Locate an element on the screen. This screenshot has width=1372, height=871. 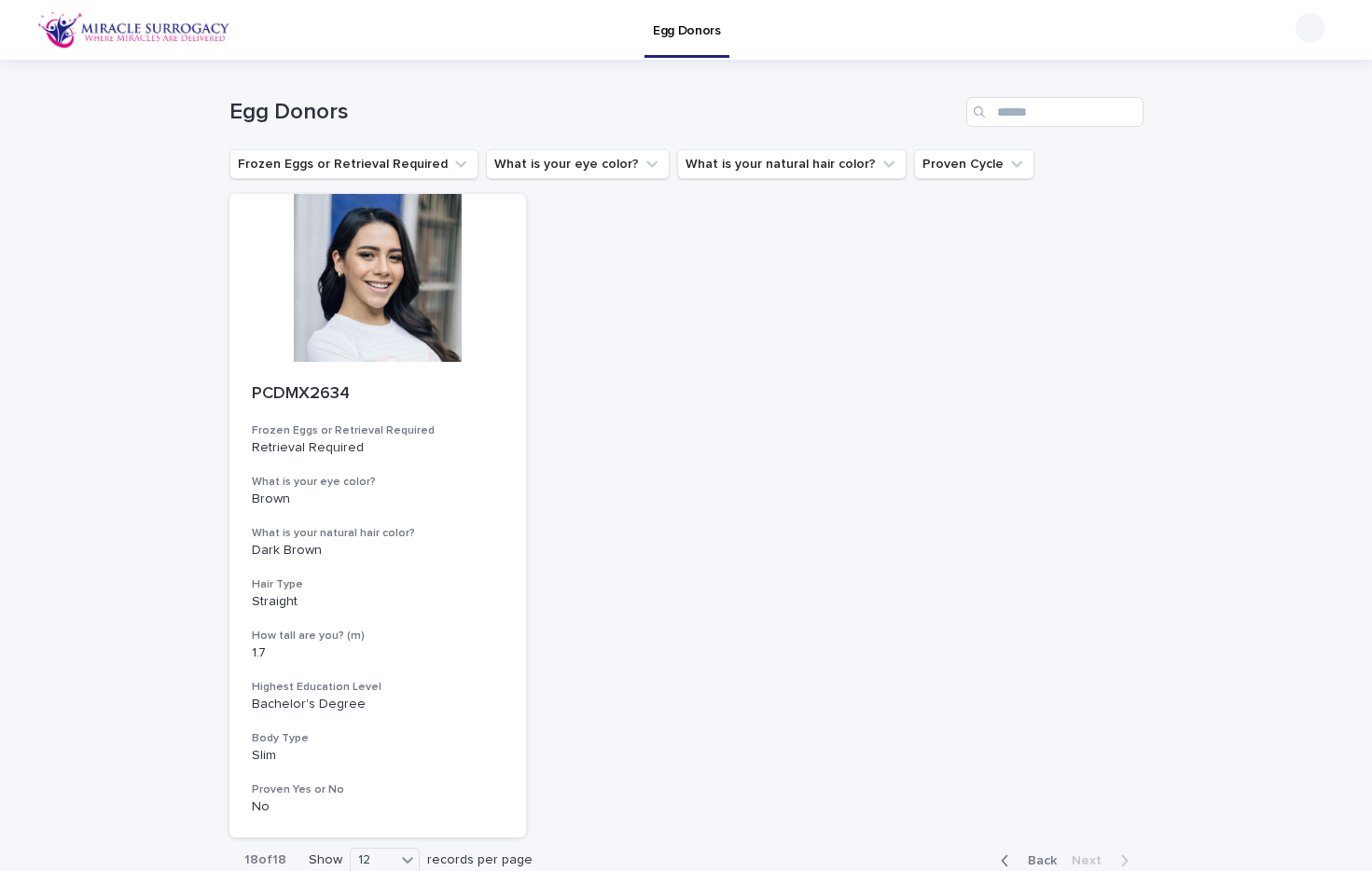
h1: Egg Donors is located at coordinates (595, 112).